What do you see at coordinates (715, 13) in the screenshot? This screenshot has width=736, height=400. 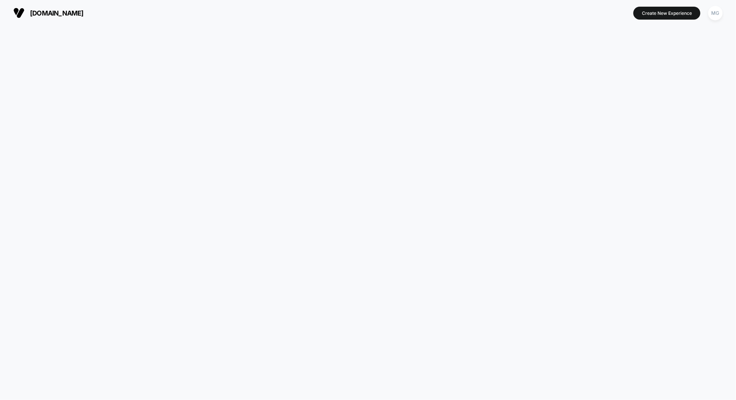 I see `button: MG` at bounding box center [715, 13].